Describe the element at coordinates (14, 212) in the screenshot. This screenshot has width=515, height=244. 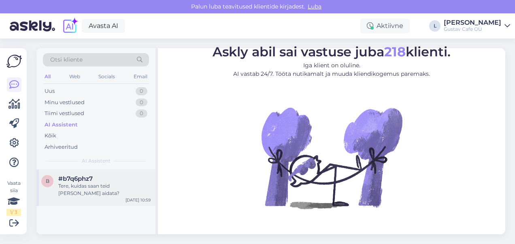
I see `div: 1 / 3` at that location.